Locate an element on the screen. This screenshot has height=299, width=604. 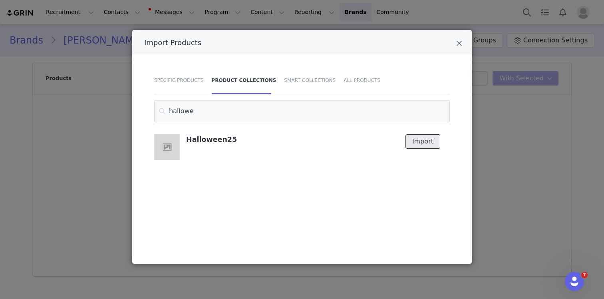
span: Import Products is located at coordinates (173, 42).